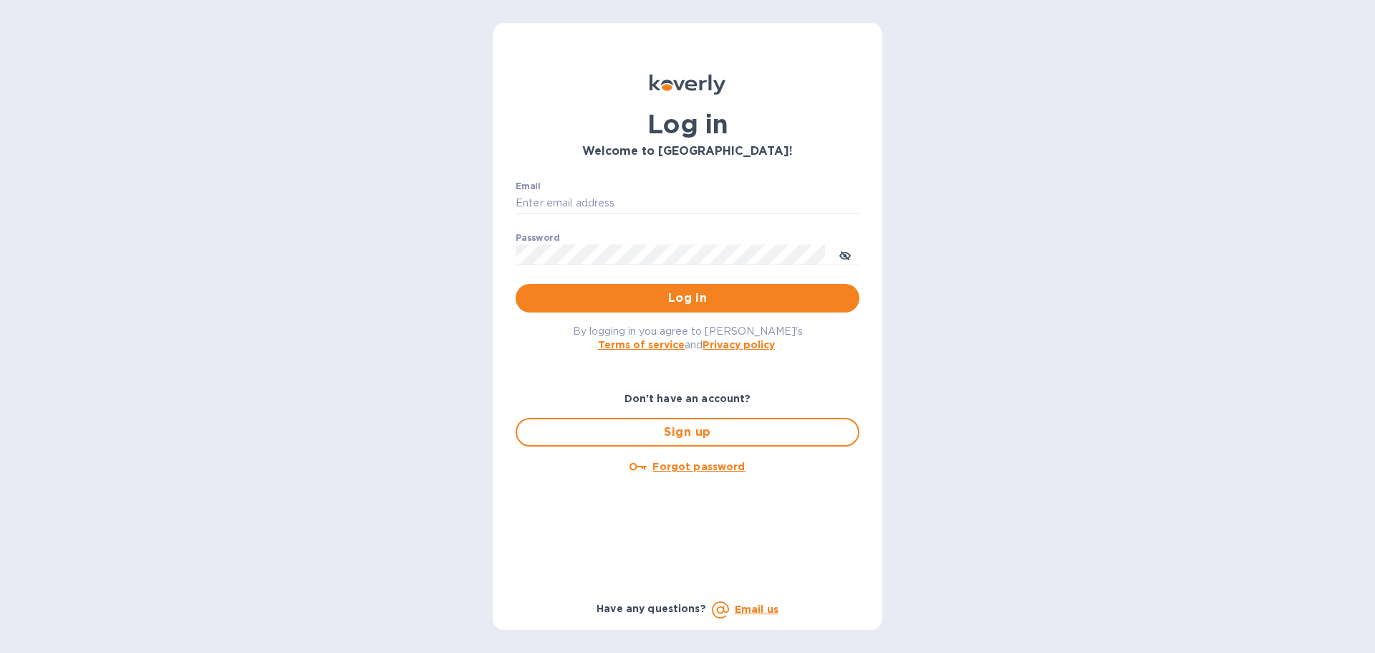 The width and height of the screenshot is (1375, 653). Describe the element at coordinates (688, 432) in the screenshot. I see `span: Sign up` at that location.